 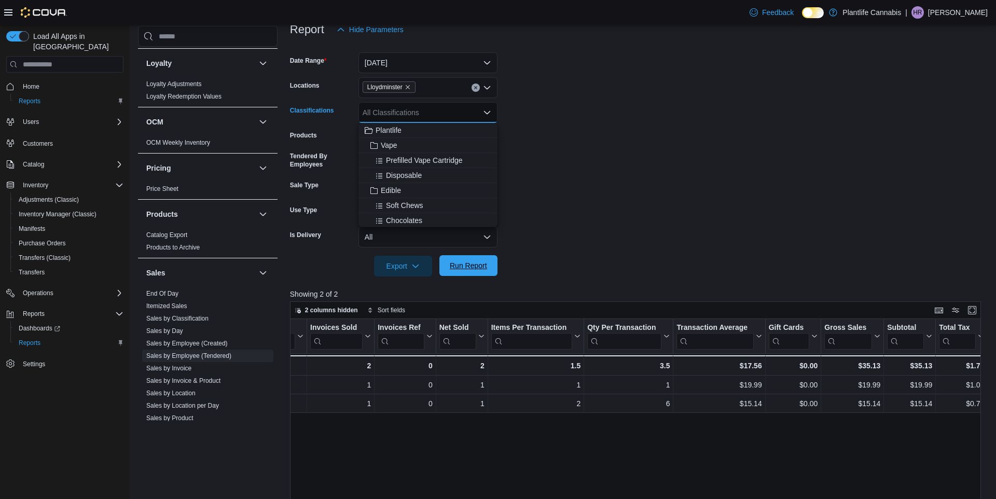 What do you see at coordinates (170, 418) in the screenshot?
I see `span: Sales by Product` at bounding box center [170, 418].